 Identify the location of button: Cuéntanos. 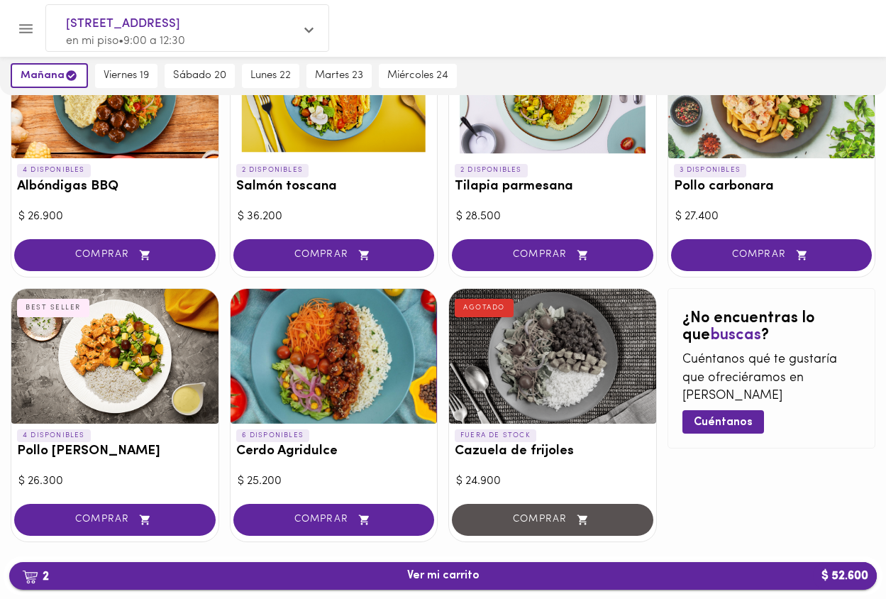
(723, 422).